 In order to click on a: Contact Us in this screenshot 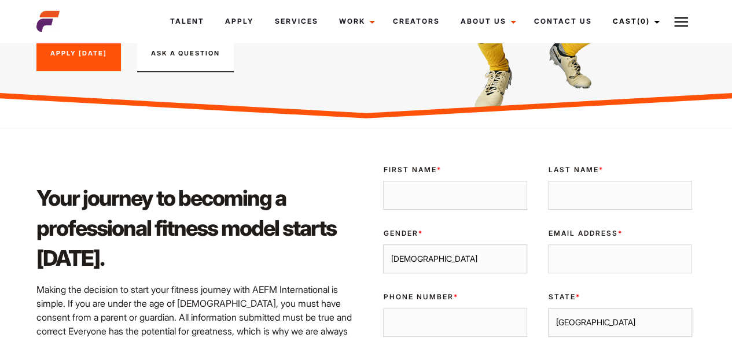, I will do `click(562, 21)`.